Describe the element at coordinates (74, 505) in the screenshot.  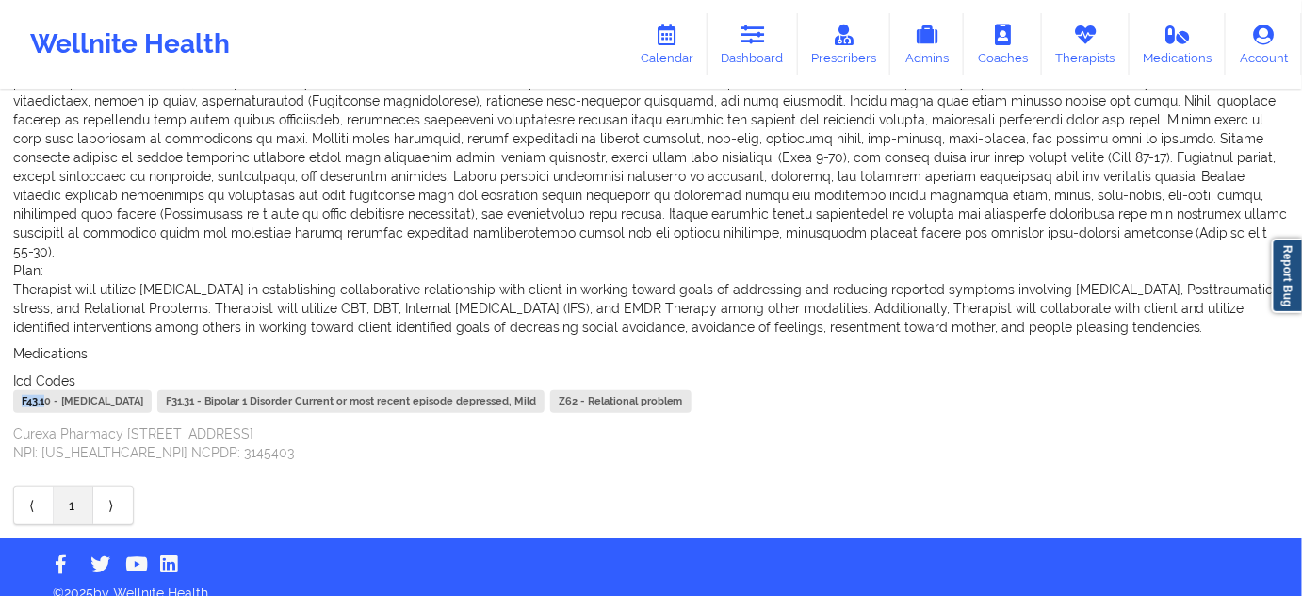
I see `div: Pagination Navigation` at that location.